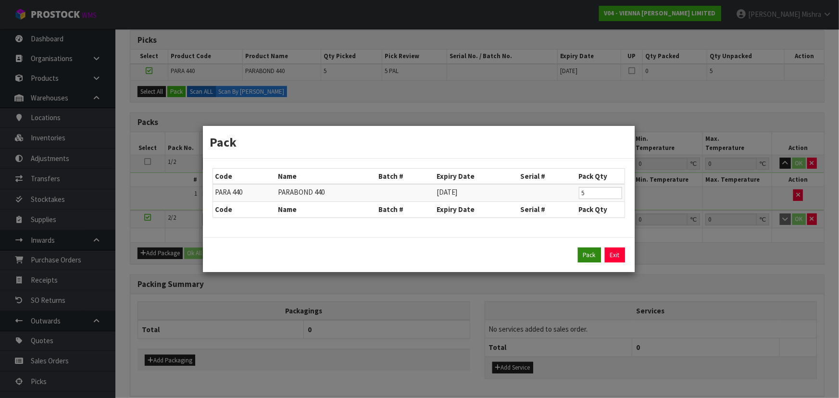 The height and width of the screenshot is (398, 839). What do you see at coordinates (301, 192) in the screenshot?
I see `span: PARABOND 440` at bounding box center [301, 192].